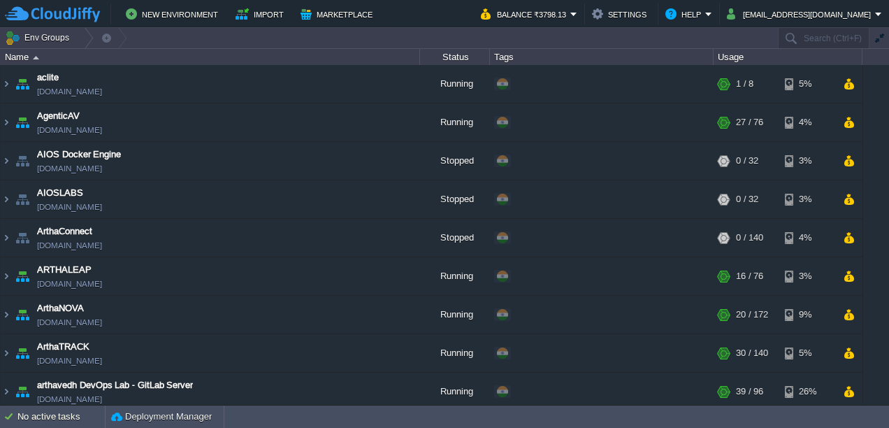 This screenshot has width=889, height=428. Describe the element at coordinates (60, 193) in the screenshot. I see `a: AIOSLABS` at that location.